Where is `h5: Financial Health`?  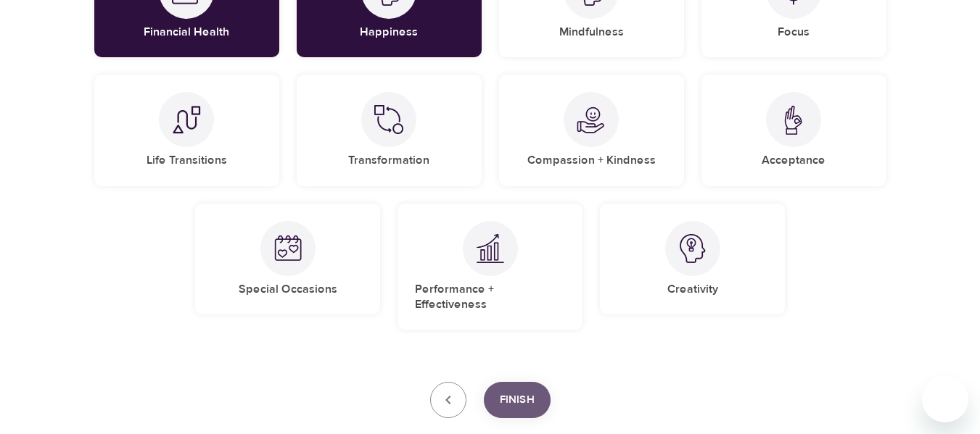 h5: Financial Health is located at coordinates (186, 32).